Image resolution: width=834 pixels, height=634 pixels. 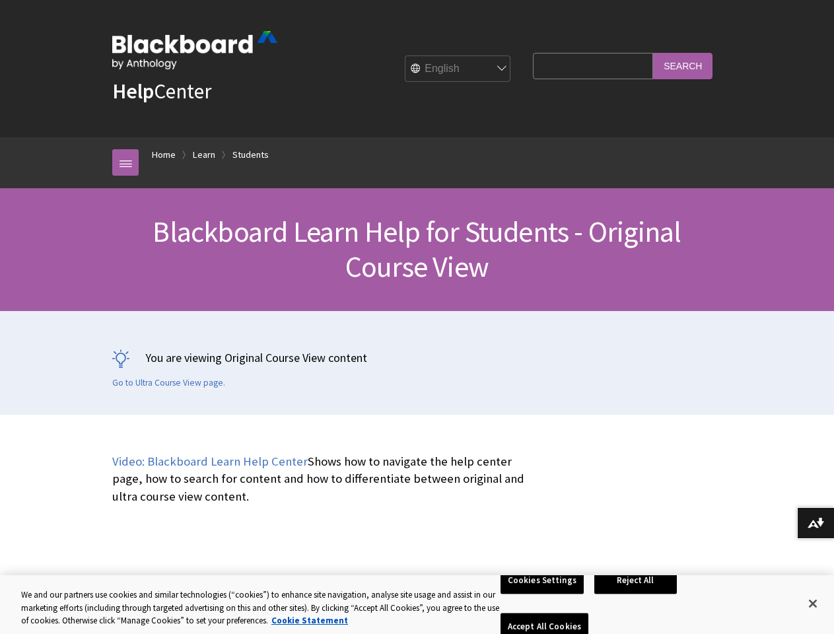 What do you see at coordinates (133, 91) in the screenshot?
I see `strong: Help` at bounding box center [133, 91].